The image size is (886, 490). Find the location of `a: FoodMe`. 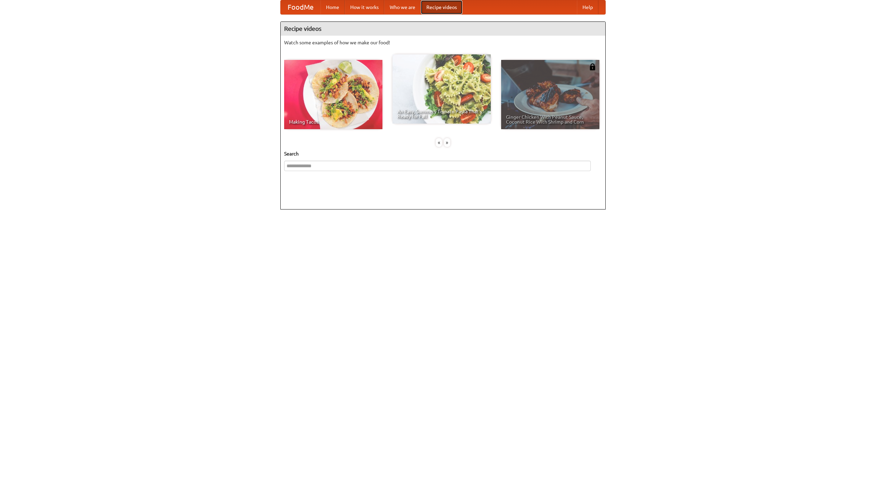

a: FoodMe is located at coordinates (301, 7).